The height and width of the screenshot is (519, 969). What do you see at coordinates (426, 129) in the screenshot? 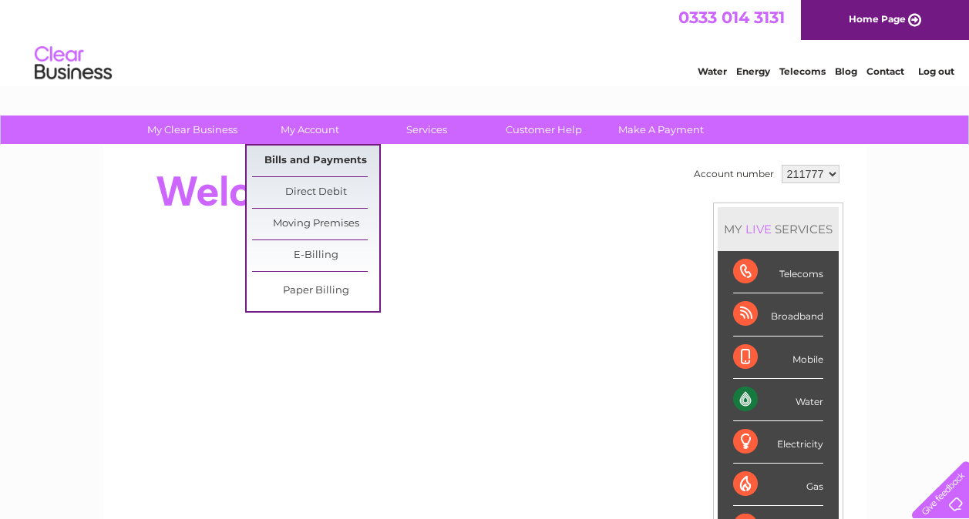
I see `a: Services` at bounding box center [426, 129].